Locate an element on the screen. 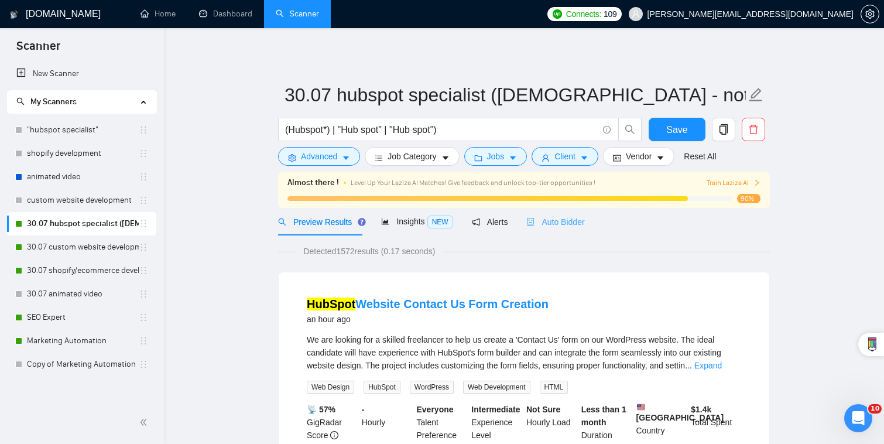 This screenshot has width=884, height=444. b: Less than 1 month is located at coordinates (604, 416).